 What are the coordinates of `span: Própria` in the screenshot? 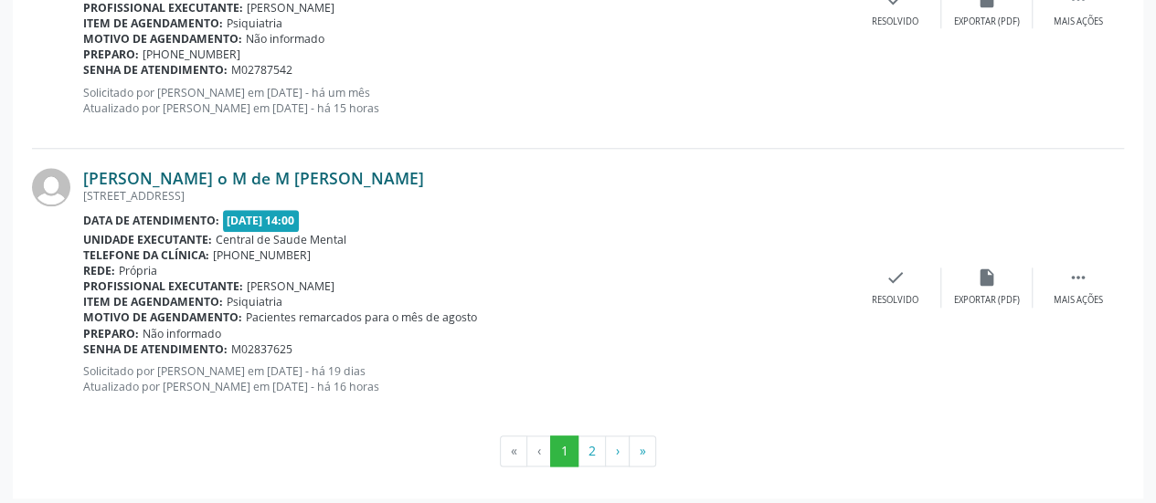 It's located at (138, 270).